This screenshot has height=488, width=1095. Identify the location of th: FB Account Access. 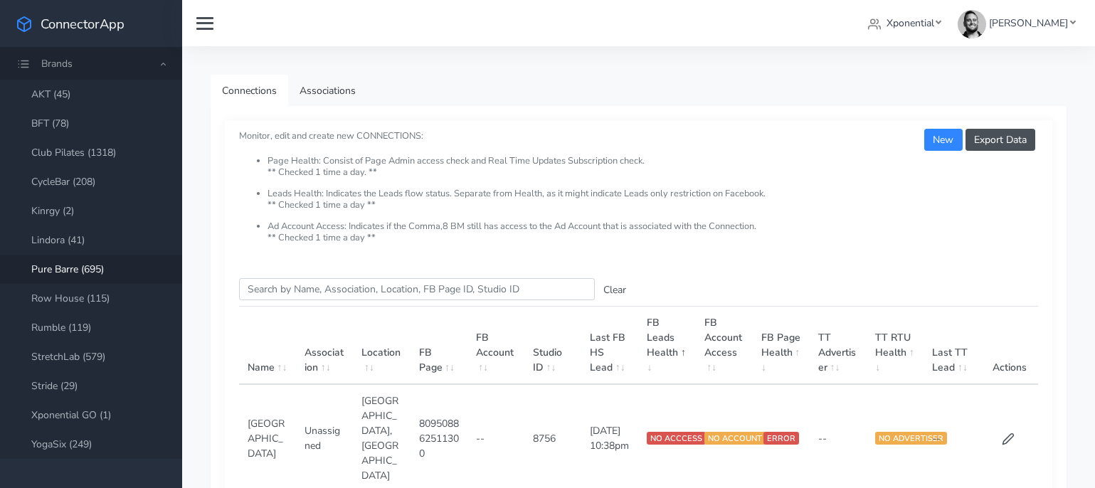
(725, 346).